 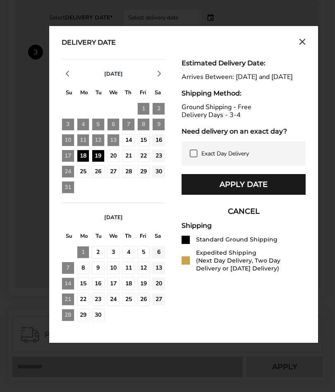 What do you see at coordinates (237, 239) in the screenshot?
I see `div: Standard Ground Shipping` at bounding box center [237, 239].